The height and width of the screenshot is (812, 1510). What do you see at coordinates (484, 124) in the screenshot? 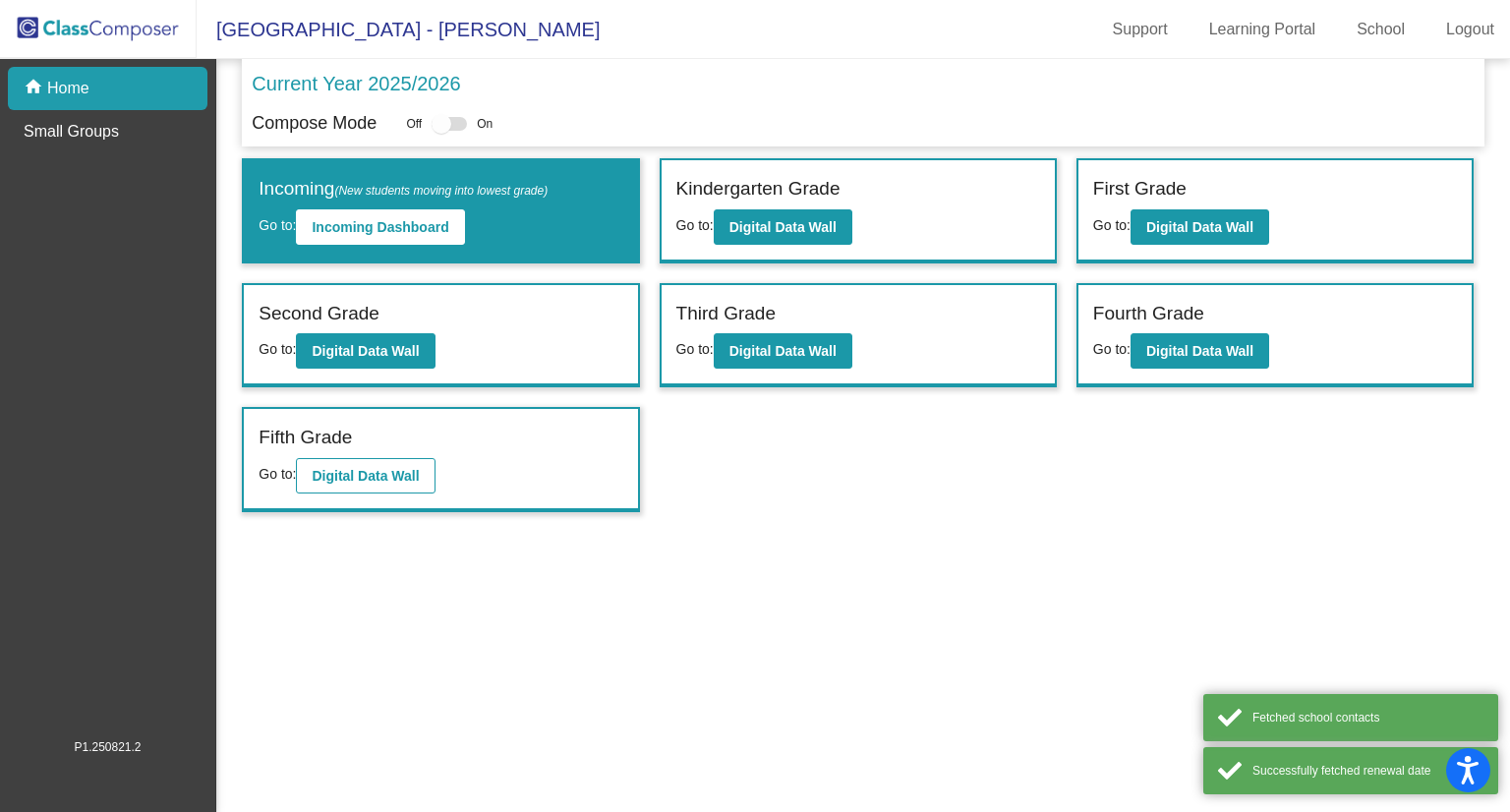
I see `span: On` at bounding box center [484, 124].